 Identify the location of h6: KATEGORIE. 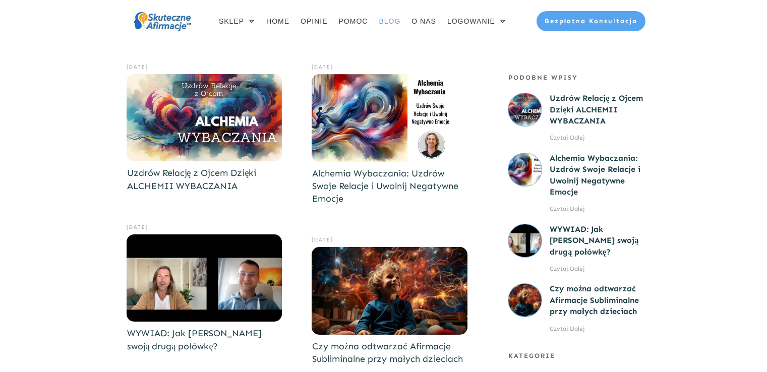
(580, 356).